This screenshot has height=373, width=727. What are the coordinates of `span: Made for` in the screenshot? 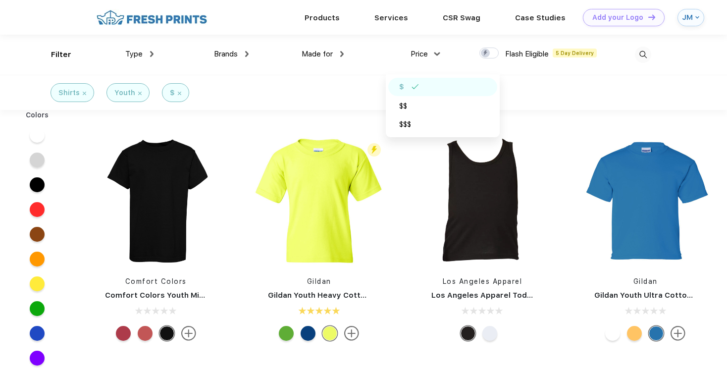 It's located at (317, 54).